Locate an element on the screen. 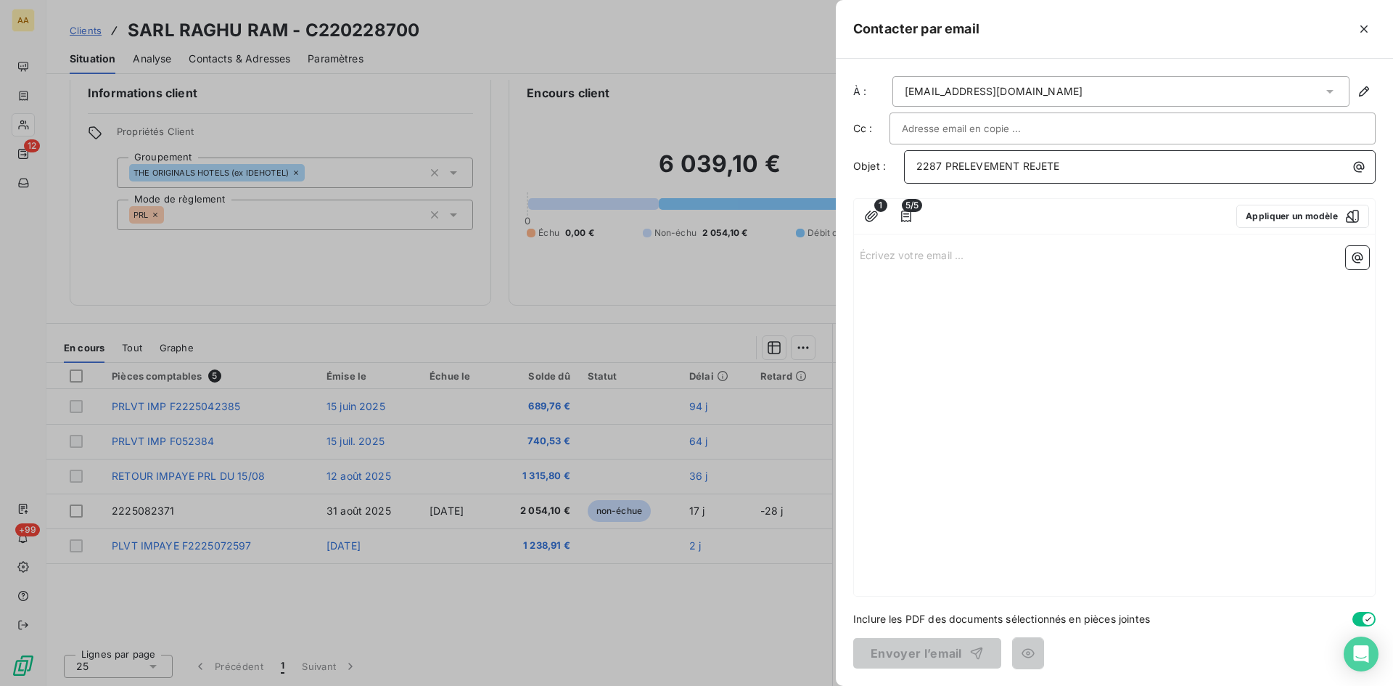  div: Open Intercom Messenger is located at coordinates (1361, 654).